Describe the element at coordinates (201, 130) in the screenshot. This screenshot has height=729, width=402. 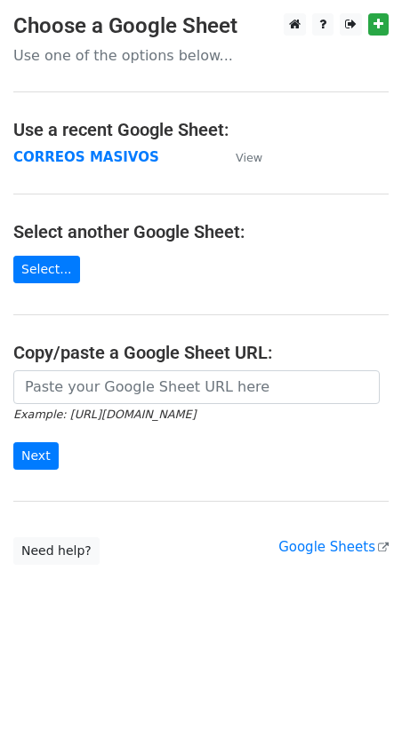
I see `h4: Use a recent Google Sheet:` at that location.